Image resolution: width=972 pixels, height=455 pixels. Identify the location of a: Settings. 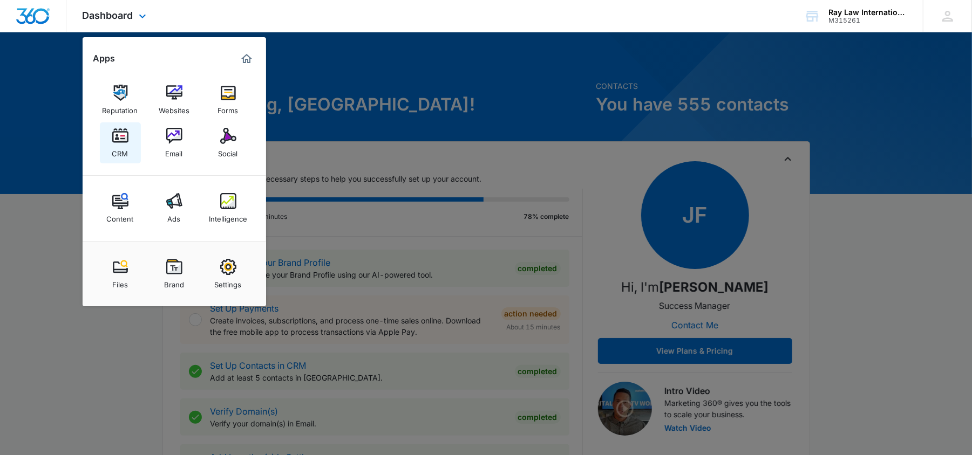
(228, 274).